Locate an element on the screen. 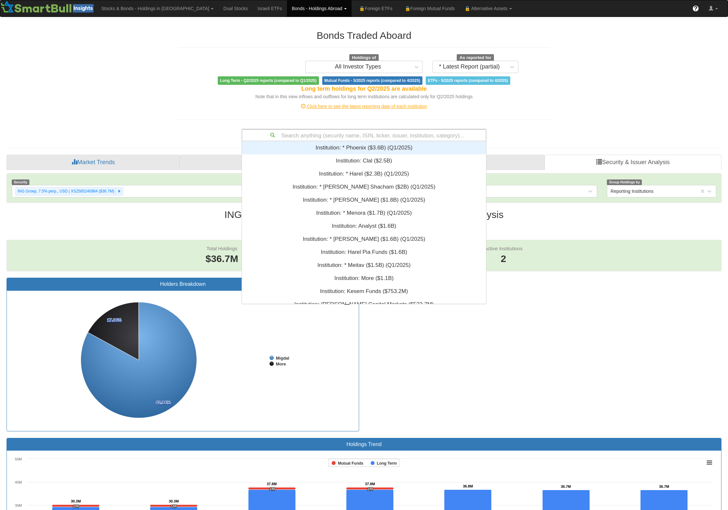 The image size is (728, 510). div: Note that in this view inflows and outflows for long term institutions are calculated only for Q2... is located at coordinates (364, 97).